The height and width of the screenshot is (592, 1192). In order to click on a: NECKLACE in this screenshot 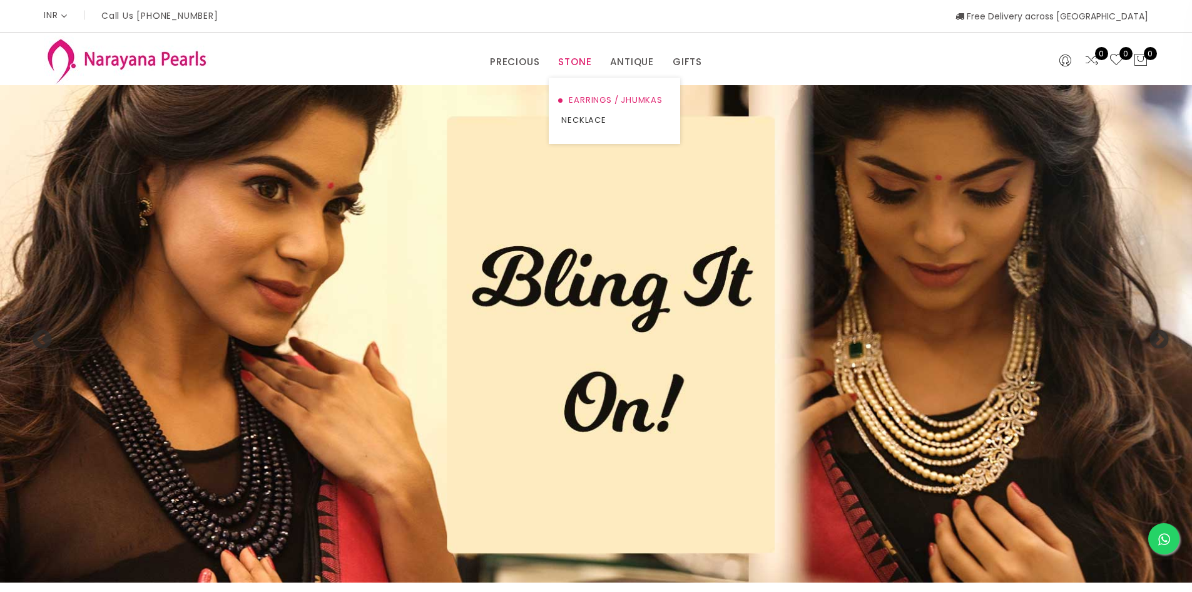, I will do `click(615, 120)`.